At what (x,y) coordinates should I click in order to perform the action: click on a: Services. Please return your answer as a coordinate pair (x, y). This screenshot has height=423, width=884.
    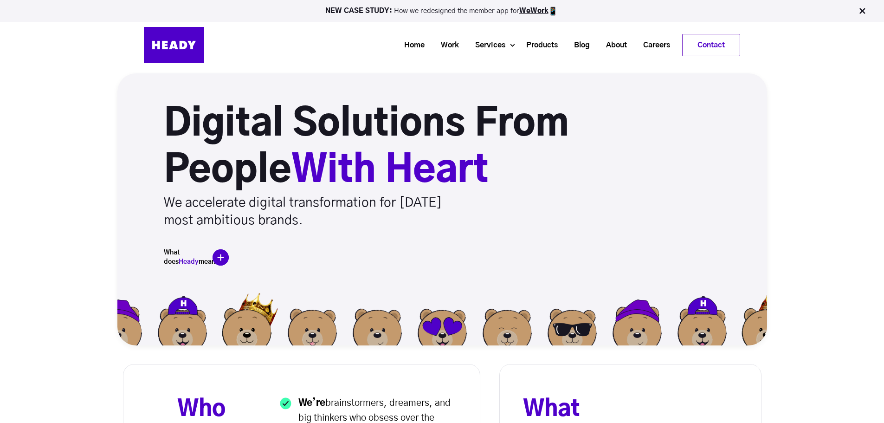
    Looking at the image, I should click on (487, 45).